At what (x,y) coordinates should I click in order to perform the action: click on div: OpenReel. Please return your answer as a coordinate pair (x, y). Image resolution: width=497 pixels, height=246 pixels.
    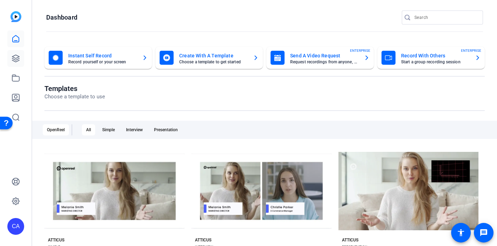
    Looking at the image, I should click on (56, 130).